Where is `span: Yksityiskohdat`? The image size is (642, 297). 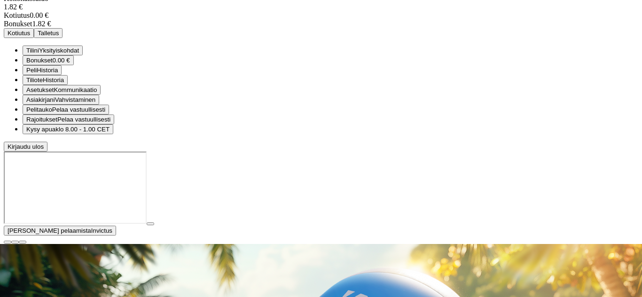 span: Yksityiskohdat is located at coordinates (59, 50).